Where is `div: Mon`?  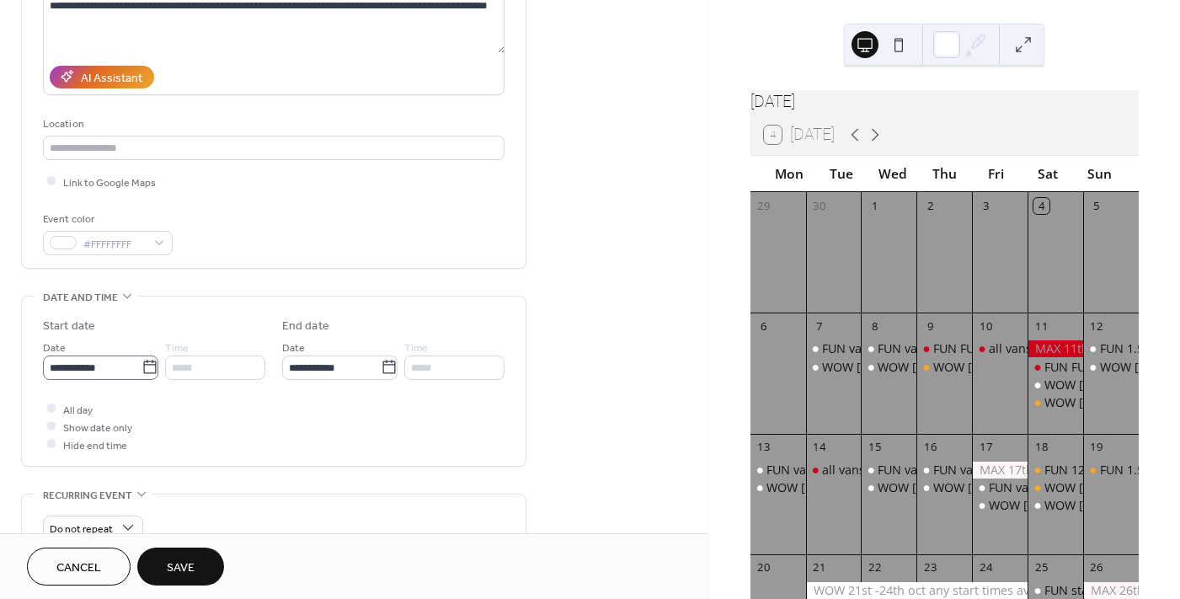 div: Mon is located at coordinates (789, 174).